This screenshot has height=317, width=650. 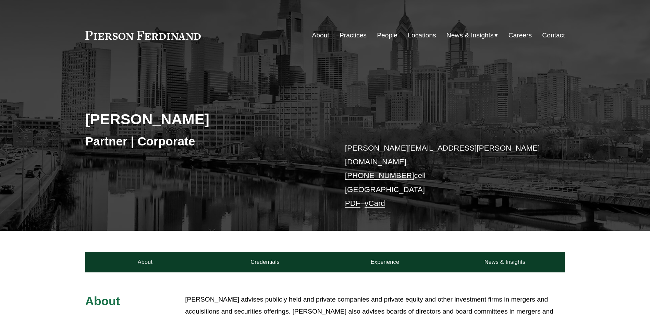 I want to click on a: Locations, so click(x=422, y=35).